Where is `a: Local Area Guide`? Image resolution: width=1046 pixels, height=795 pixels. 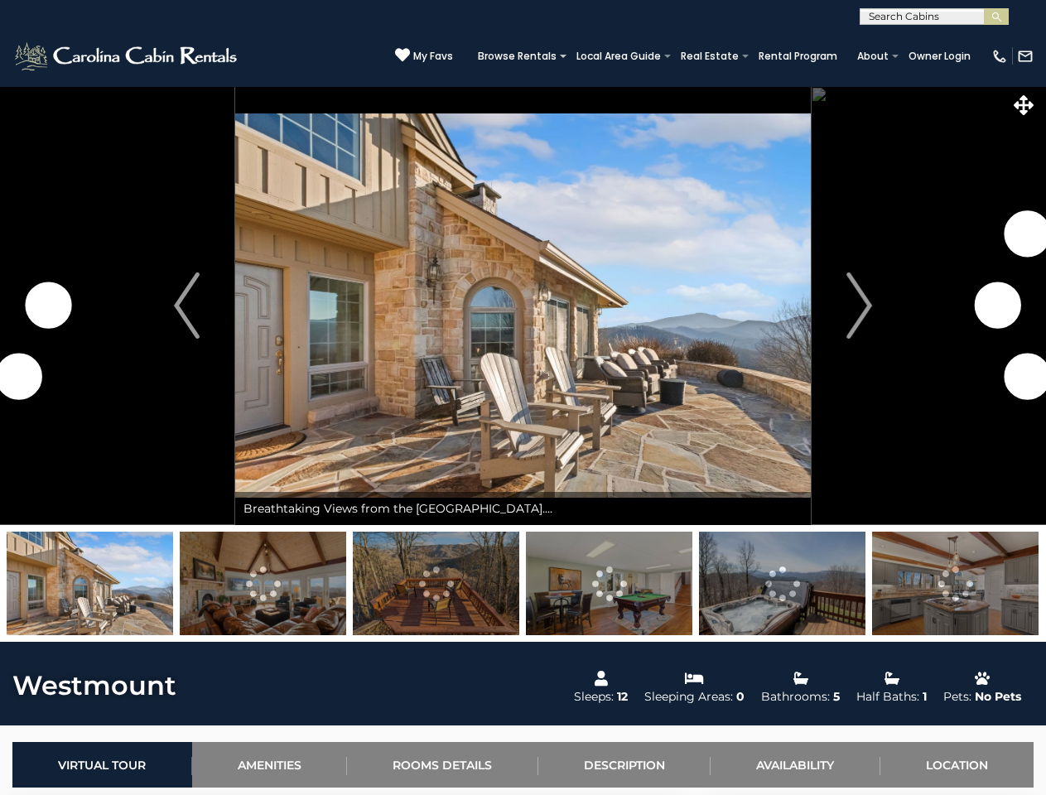
a: Local Area Guide is located at coordinates (619, 56).